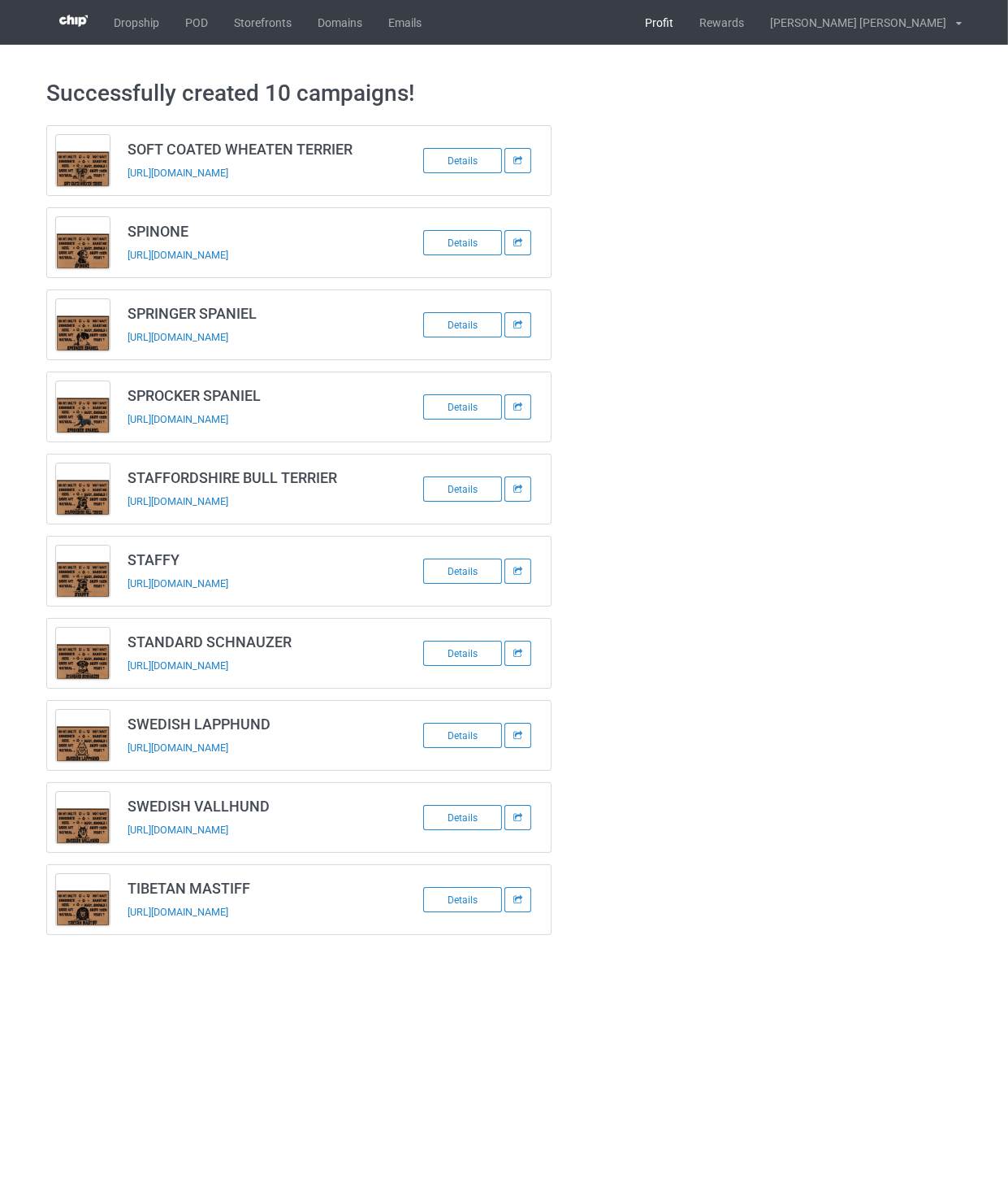  I want to click on h3: SPINONE, so click(256, 231).